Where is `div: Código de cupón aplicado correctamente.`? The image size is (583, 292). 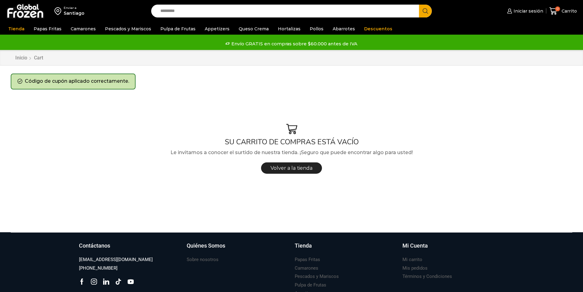
div: Código de cupón aplicado correctamente. is located at coordinates (73, 81).